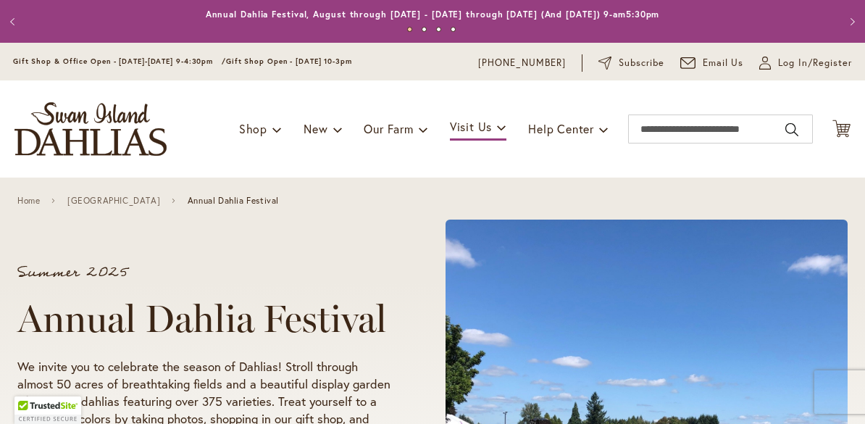 The height and width of the screenshot is (424, 865). I want to click on a: Email Us, so click(712, 63).